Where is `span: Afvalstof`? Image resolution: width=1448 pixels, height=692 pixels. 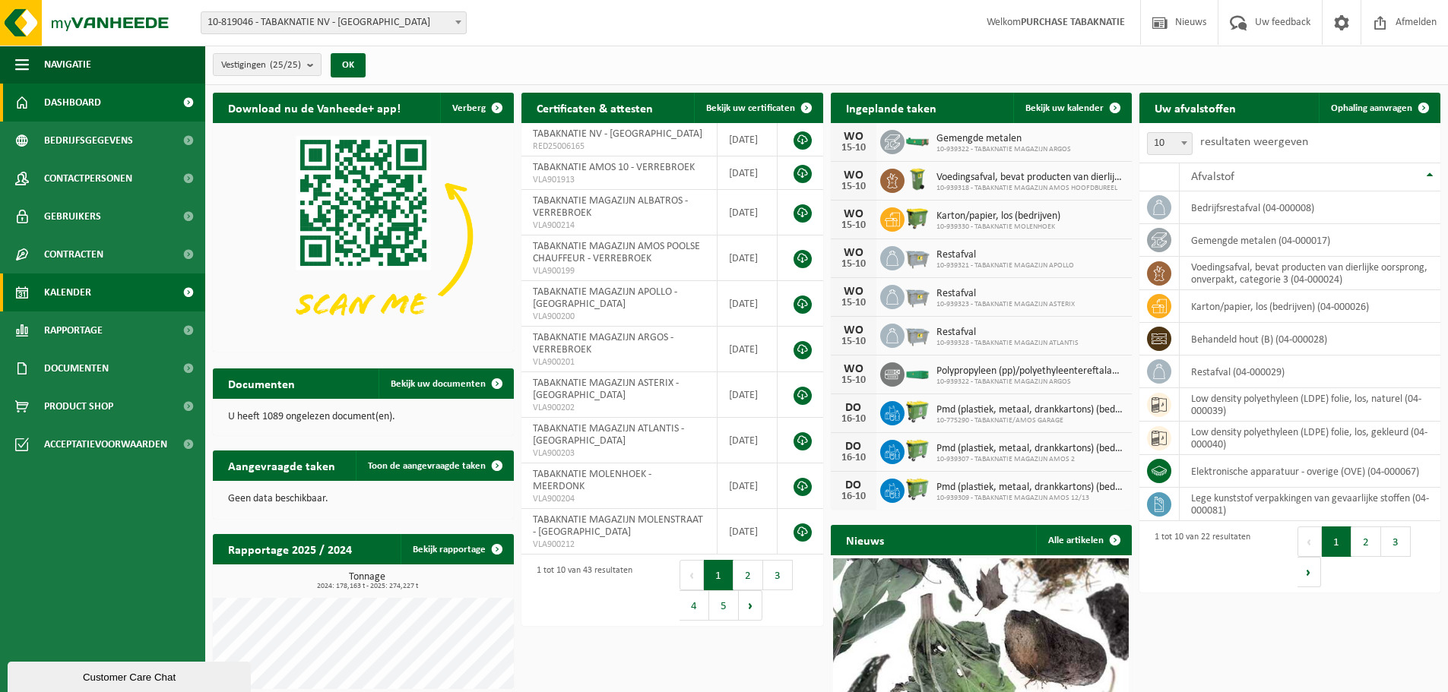
span: Afvalstof is located at coordinates (1212, 177).